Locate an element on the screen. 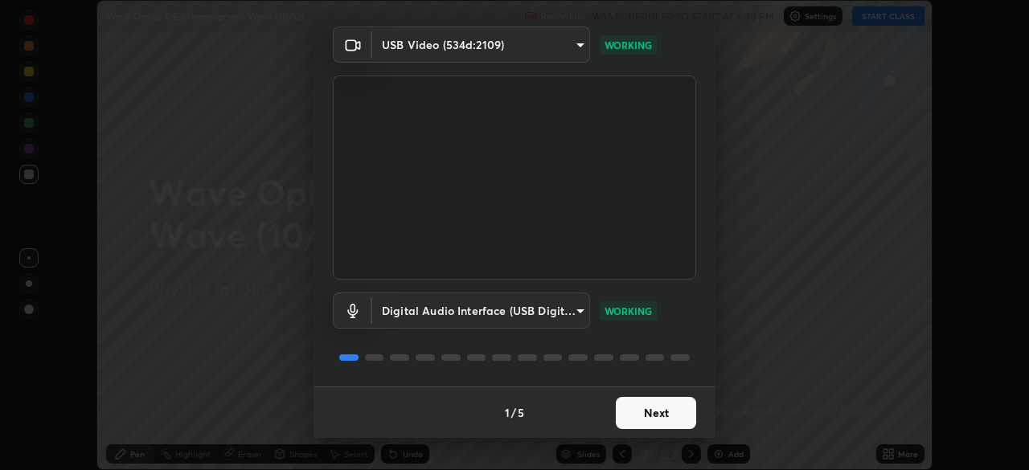 The width and height of the screenshot is (1029, 470). button: Next is located at coordinates (656, 413).